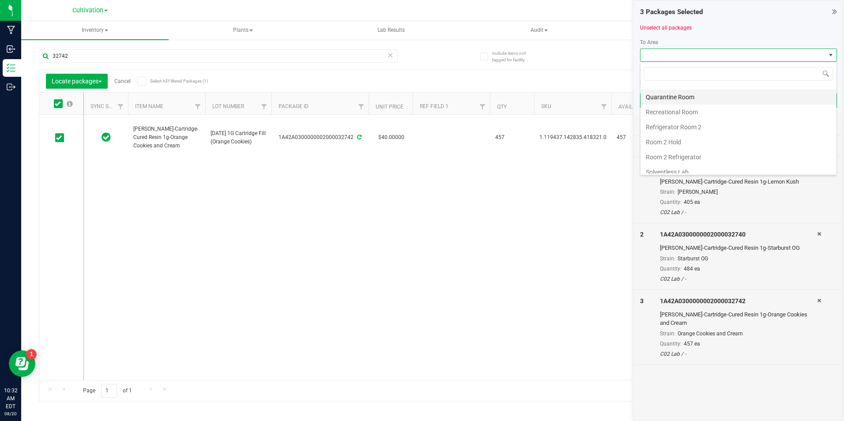  I want to click on a: Ref Field 1, so click(434, 106).